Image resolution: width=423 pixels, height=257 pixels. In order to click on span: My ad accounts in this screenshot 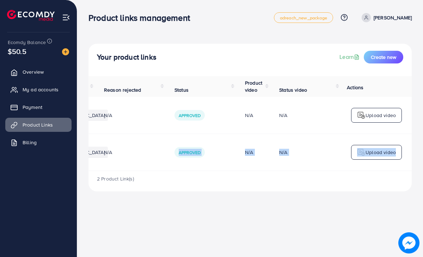, I will do `click(41, 89)`.